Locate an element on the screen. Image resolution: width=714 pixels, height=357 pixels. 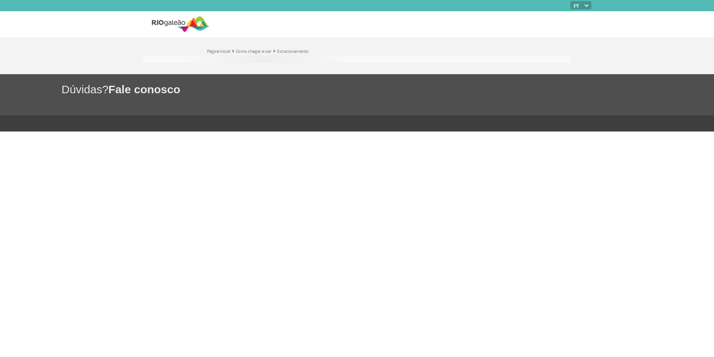
a: Estacionamento is located at coordinates (293, 51).